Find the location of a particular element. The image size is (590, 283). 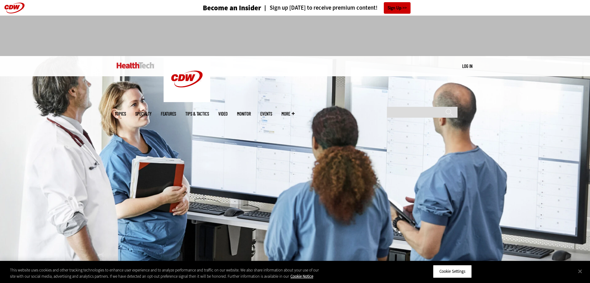

a: Features is located at coordinates (168, 114).